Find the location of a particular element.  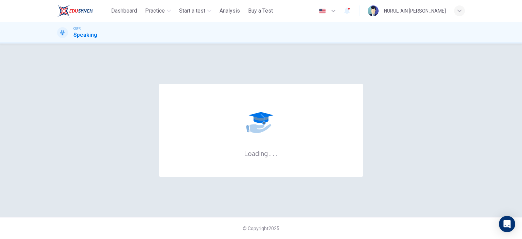

span: Buy a Test is located at coordinates (260, 11).